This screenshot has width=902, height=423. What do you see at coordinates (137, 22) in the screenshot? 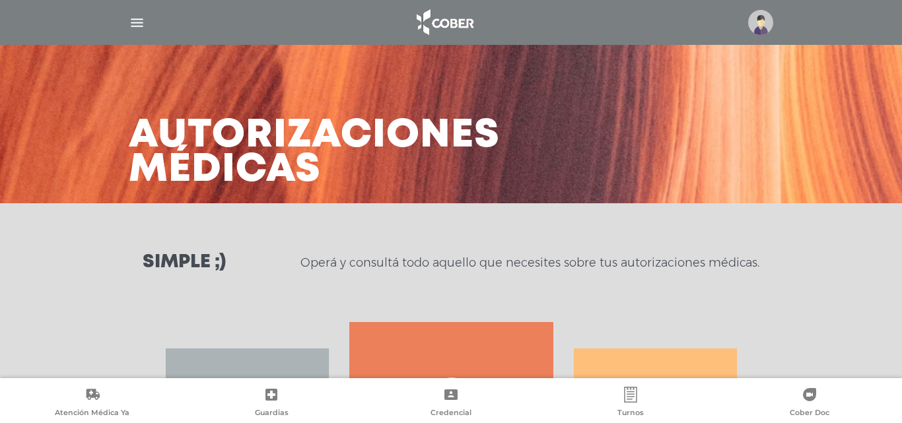
I see `img: Cober_menu-lines-white.svg` at bounding box center [137, 22].